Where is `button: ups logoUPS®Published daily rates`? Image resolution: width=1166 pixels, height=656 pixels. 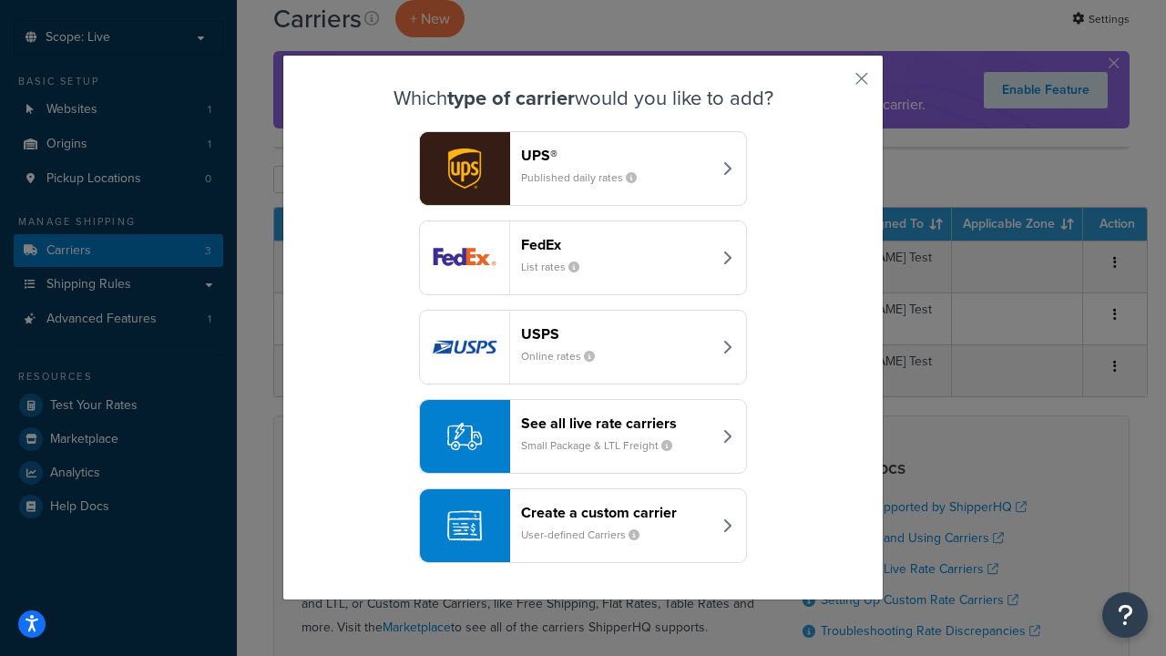 button: ups logoUPS®Published daily rates is located at coordinates (583, 169).